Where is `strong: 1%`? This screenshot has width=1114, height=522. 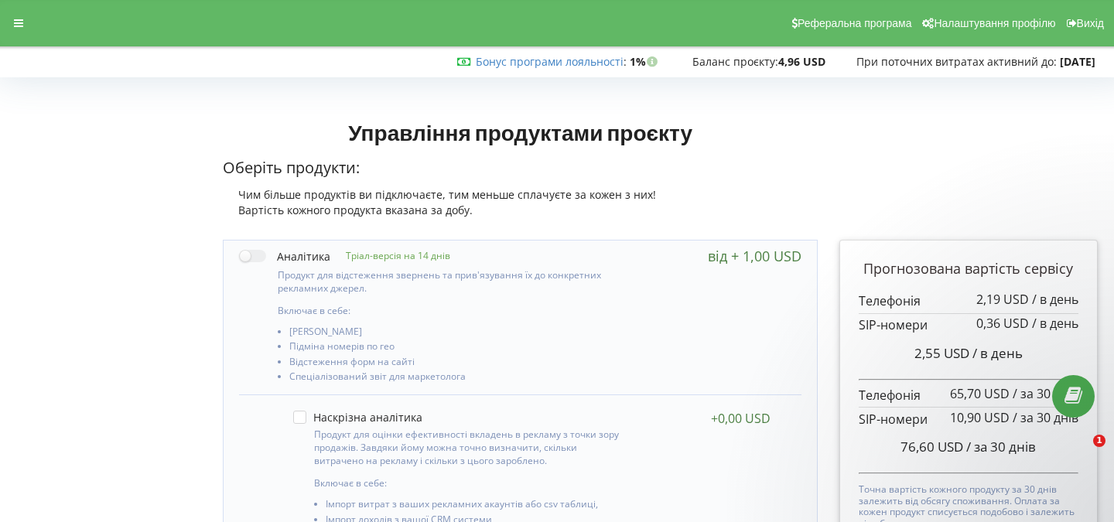
strong: 1% is located at coordinates (645, 61).